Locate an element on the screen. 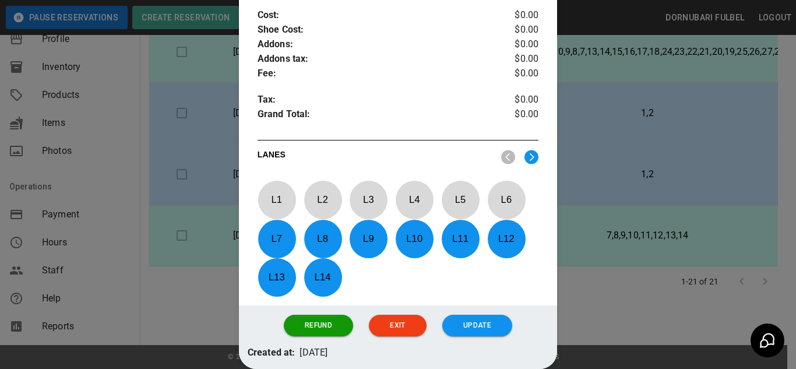 This screenshot has width=796, height=369. p: Fee : is located at coordinates (375, 73).